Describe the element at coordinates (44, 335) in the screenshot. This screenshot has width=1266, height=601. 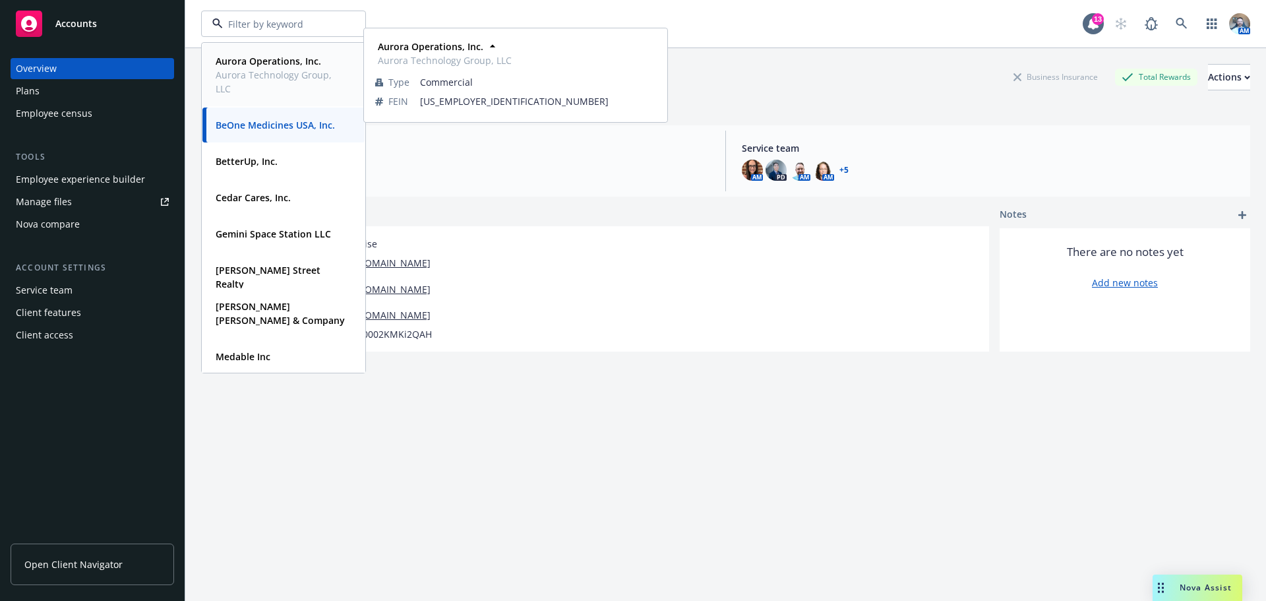
I see `div: Client access` at that location.